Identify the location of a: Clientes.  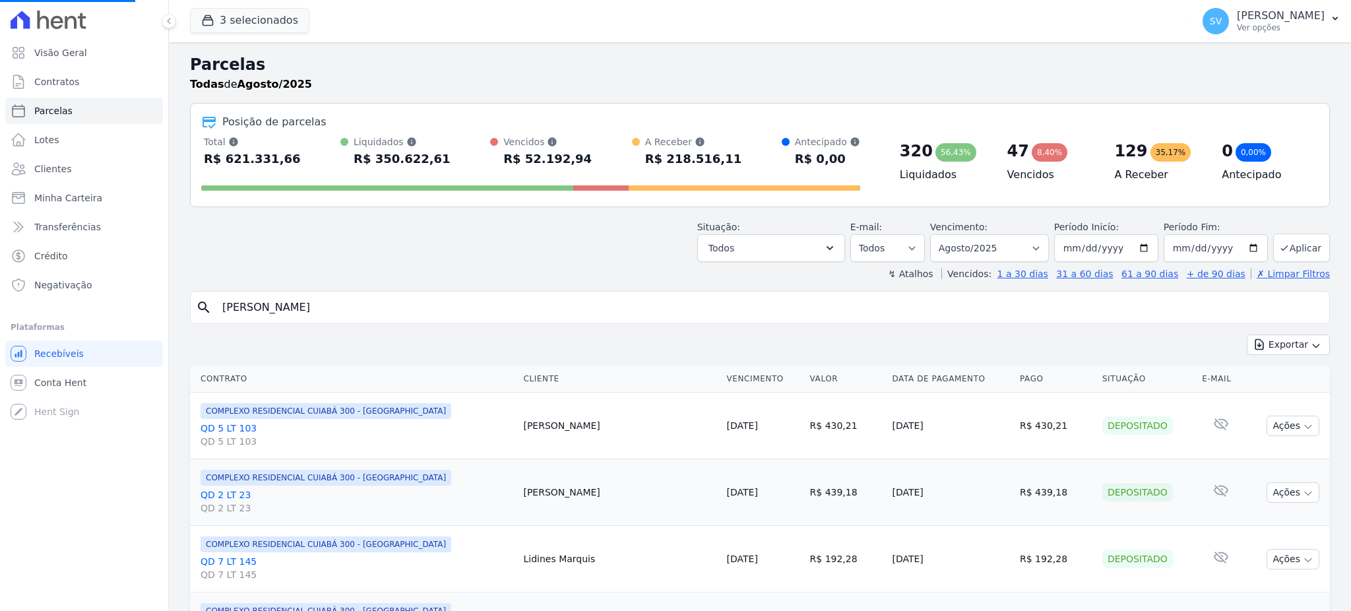
(84, 169).